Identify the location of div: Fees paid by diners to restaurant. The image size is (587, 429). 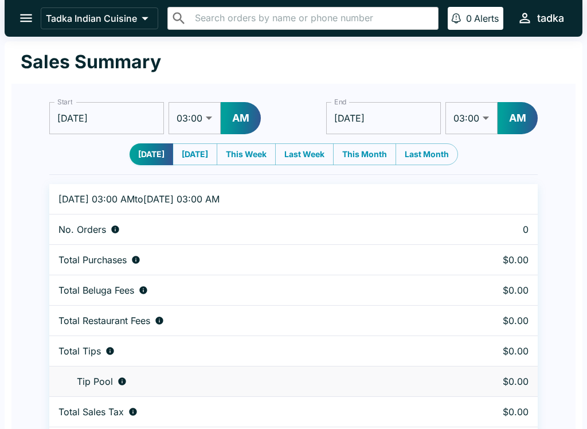
(245, 320).